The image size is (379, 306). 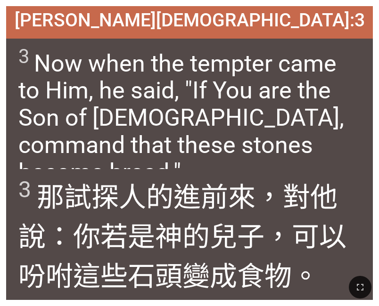 I want to click on wg846: 說, so click(x=182, y=257).